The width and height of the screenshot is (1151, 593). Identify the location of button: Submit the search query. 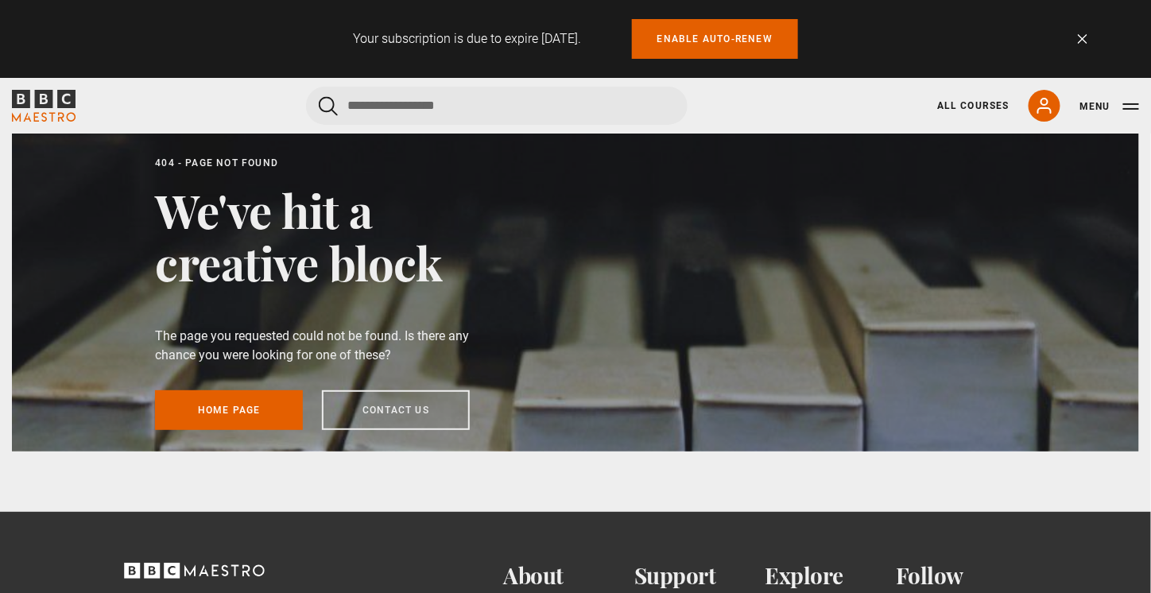
(328, 106).